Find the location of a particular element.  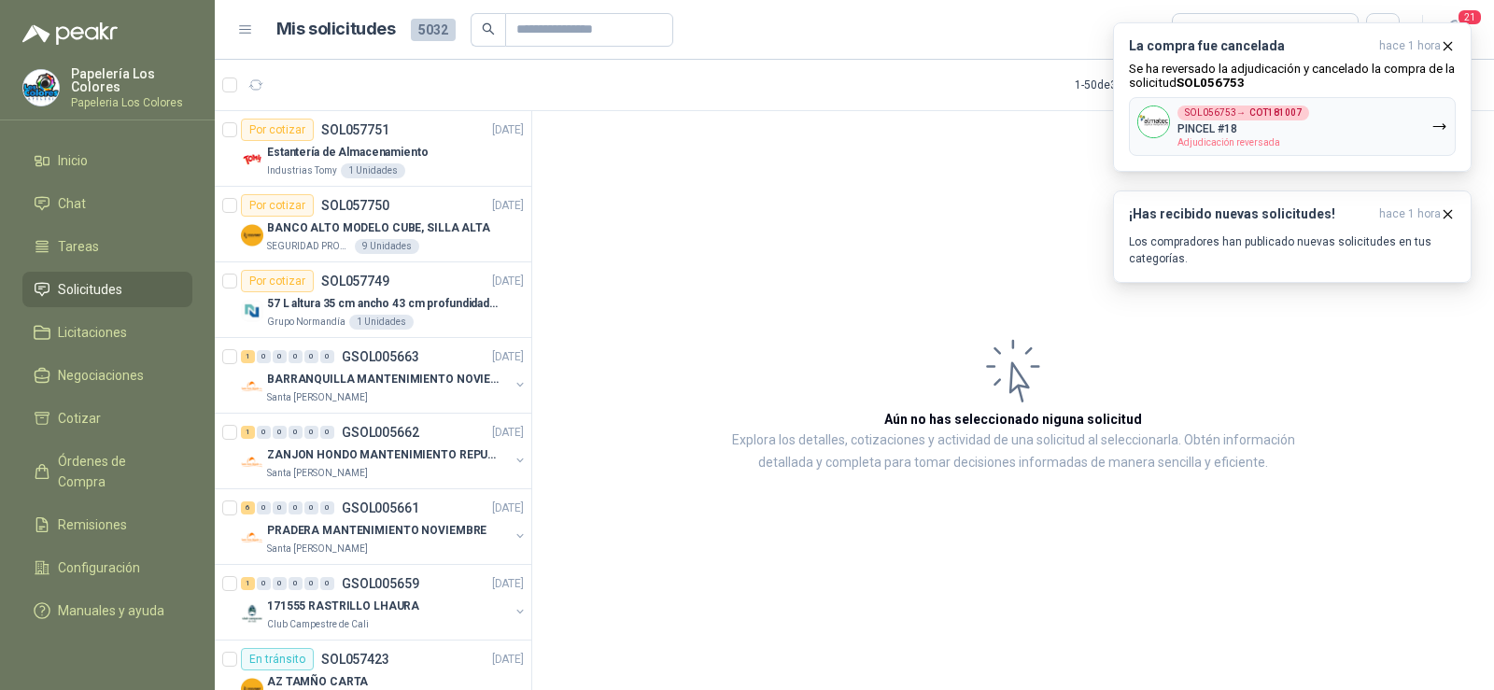

span: Configuración is located at coordinates (99, 568).